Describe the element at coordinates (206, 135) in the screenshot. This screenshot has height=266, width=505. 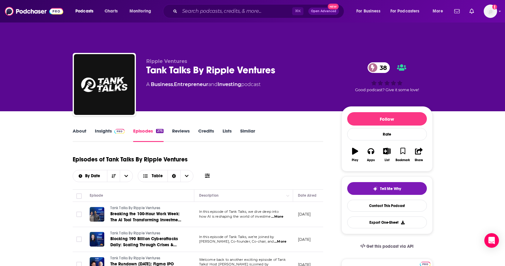
I see `a: Credits` at that location.